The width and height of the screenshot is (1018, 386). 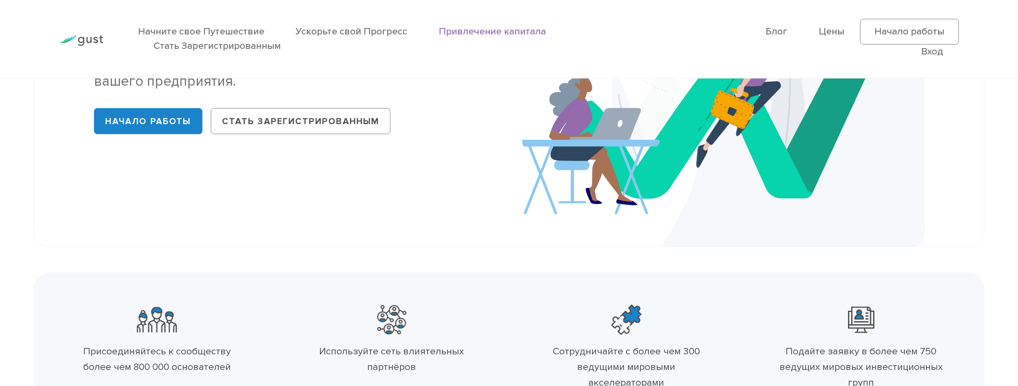 I want to click on img: Логотип Gust, so click(x=81, y=40).